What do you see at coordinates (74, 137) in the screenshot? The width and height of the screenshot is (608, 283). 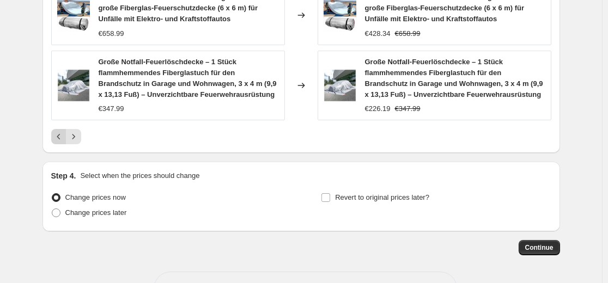 I see `button: Next` at bounding box center [74, 137].